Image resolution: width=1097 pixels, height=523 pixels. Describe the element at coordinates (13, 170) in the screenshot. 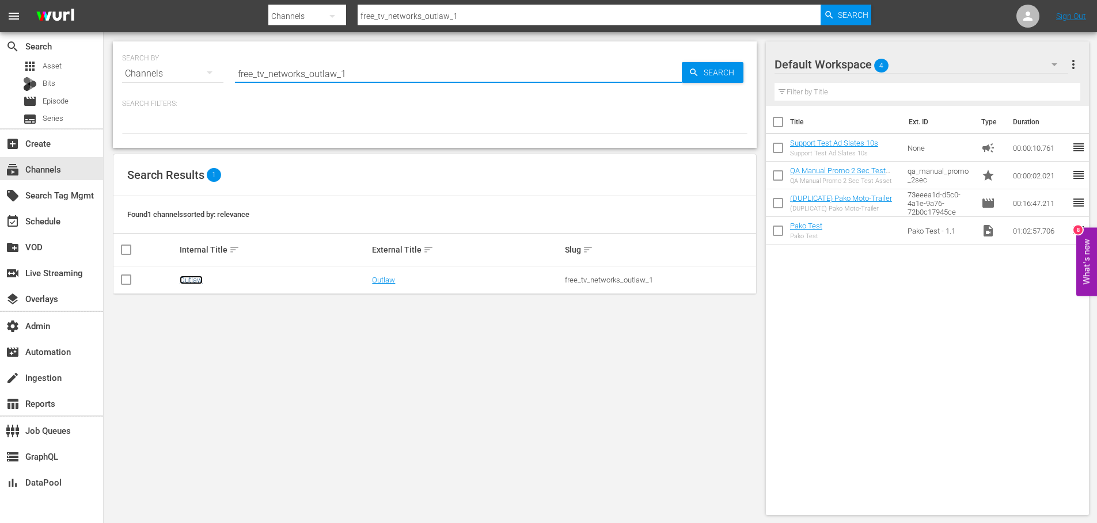

I see `span: Channels` at that location.